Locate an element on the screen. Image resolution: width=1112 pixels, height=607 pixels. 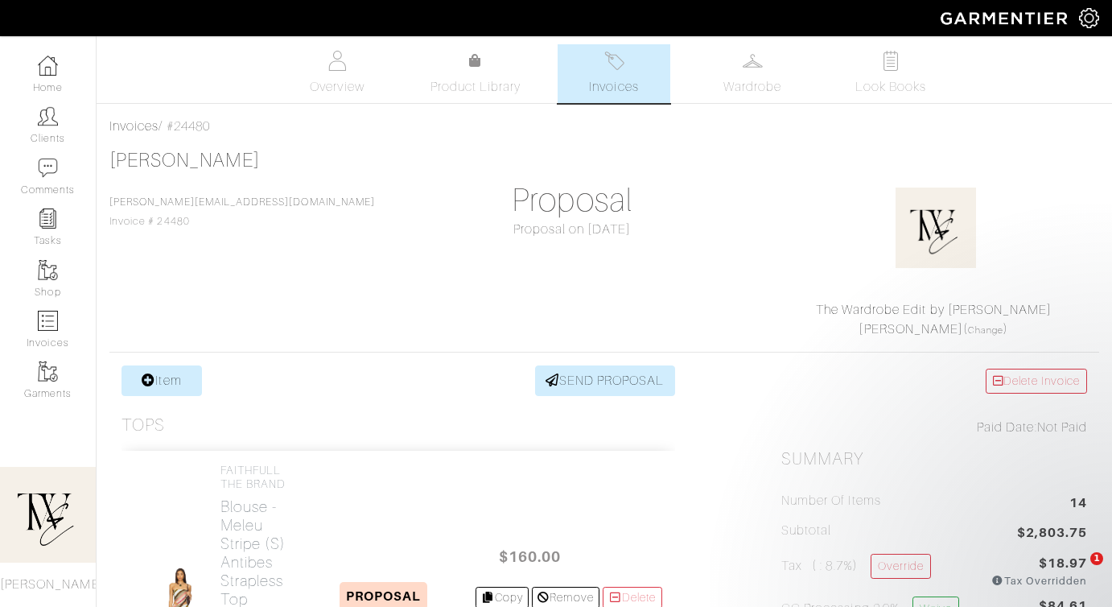
img: orders-27d20c2124de7fd6de4e0e44c1d41de31381a507db9b33961299e4e07d508b8c.svg is located at coordinates (614, 60).